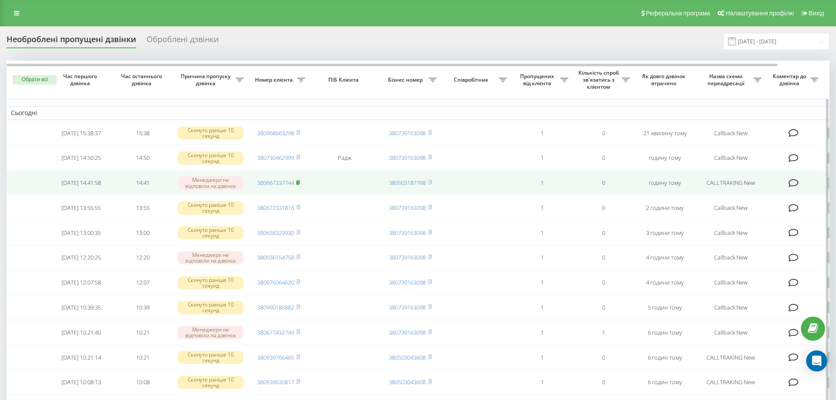  What do you see at coordinates (538, 79) in the screenshot?
I see `span: Пропущених від клієнта` at bounding box center [538, 79].